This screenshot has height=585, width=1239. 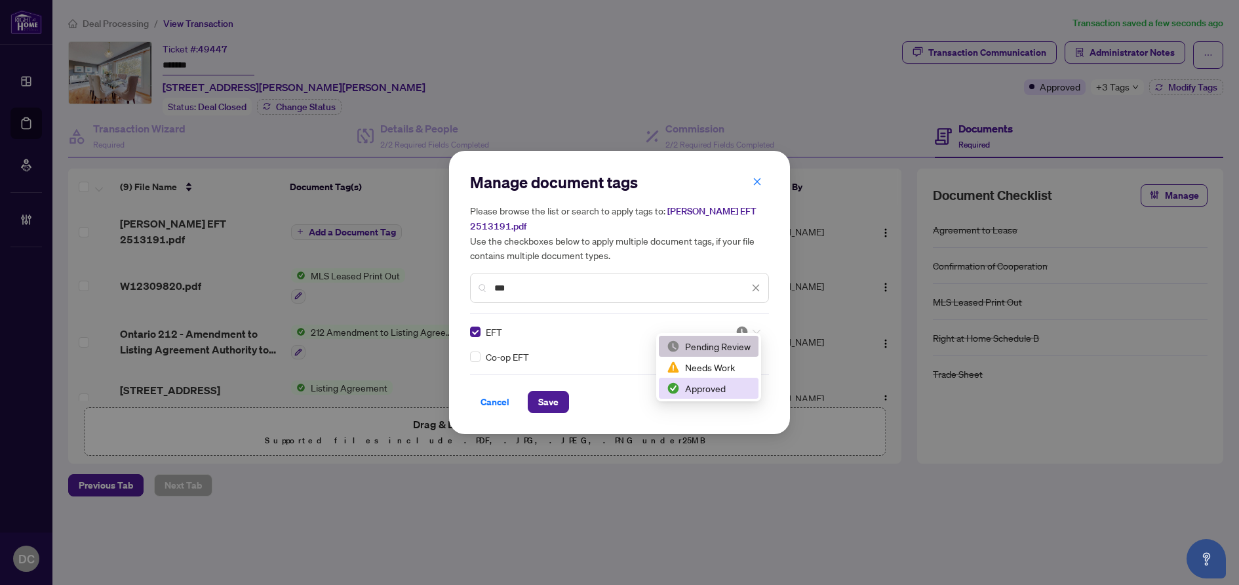 I want to click on span: Save, so click(x=548, y=402).